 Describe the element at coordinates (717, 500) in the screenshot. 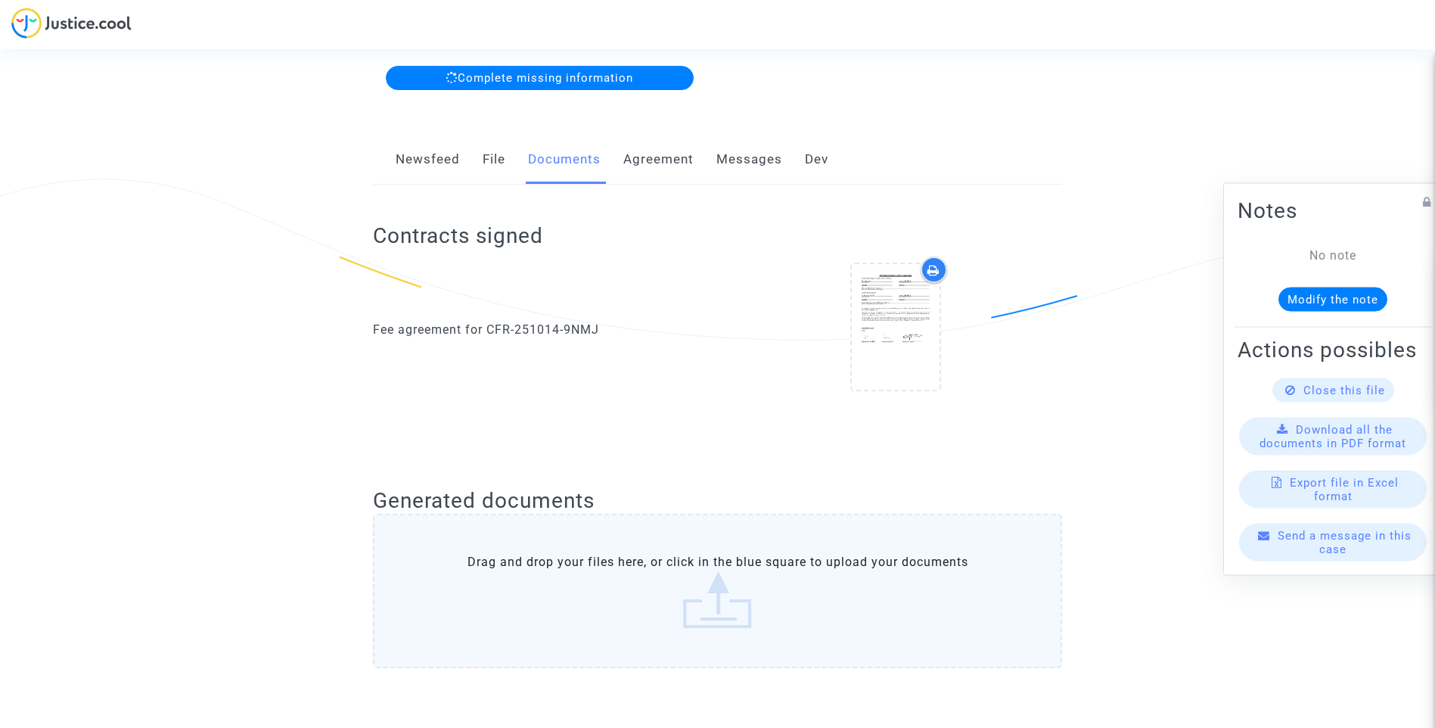

I see `h2: Generated documents` at that location.